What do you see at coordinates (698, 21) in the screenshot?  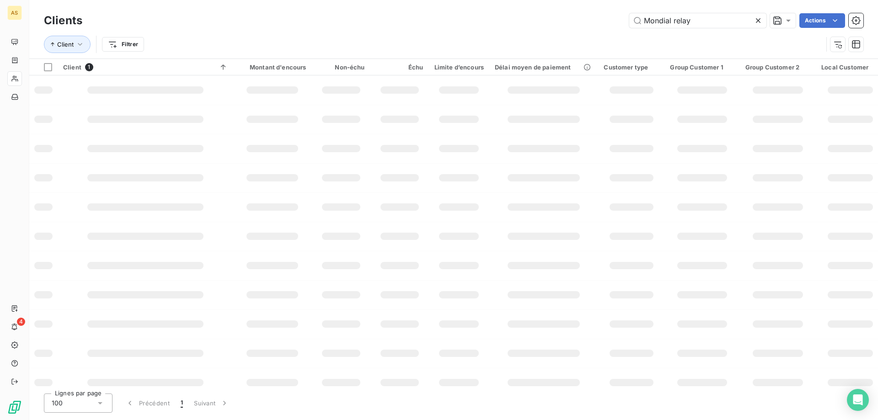 I see `input: Rechercher` at bounding box center [698, 21].